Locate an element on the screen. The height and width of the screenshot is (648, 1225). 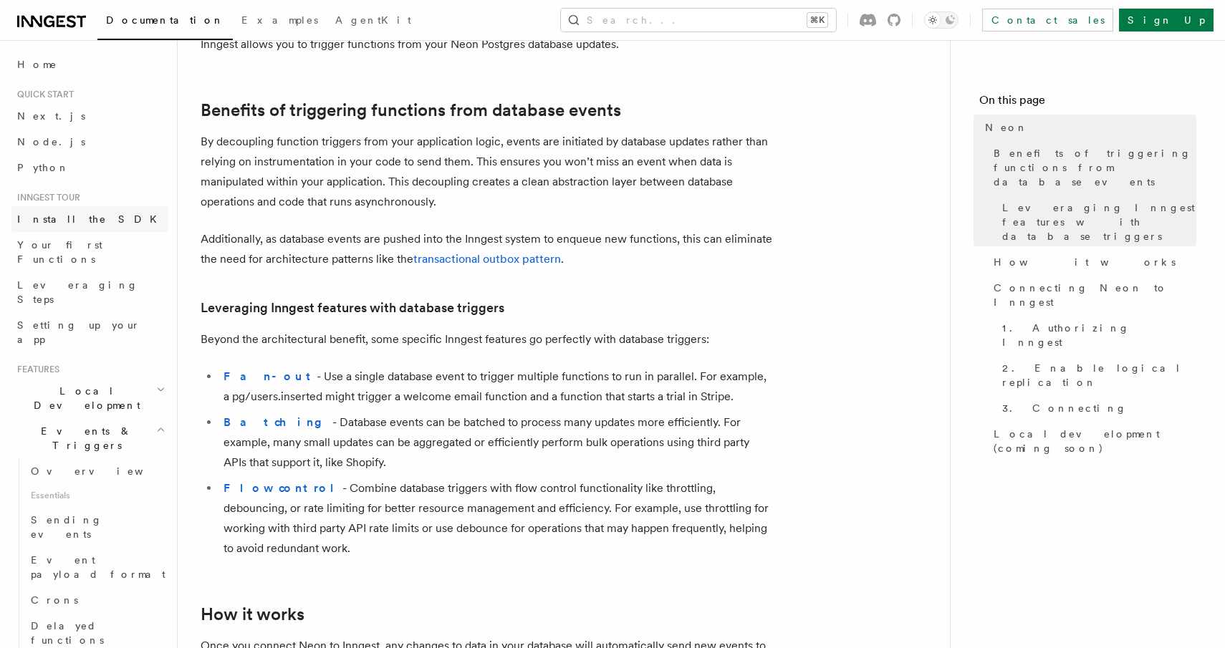
a: Contact sales is located at coordinates (1047, 20).